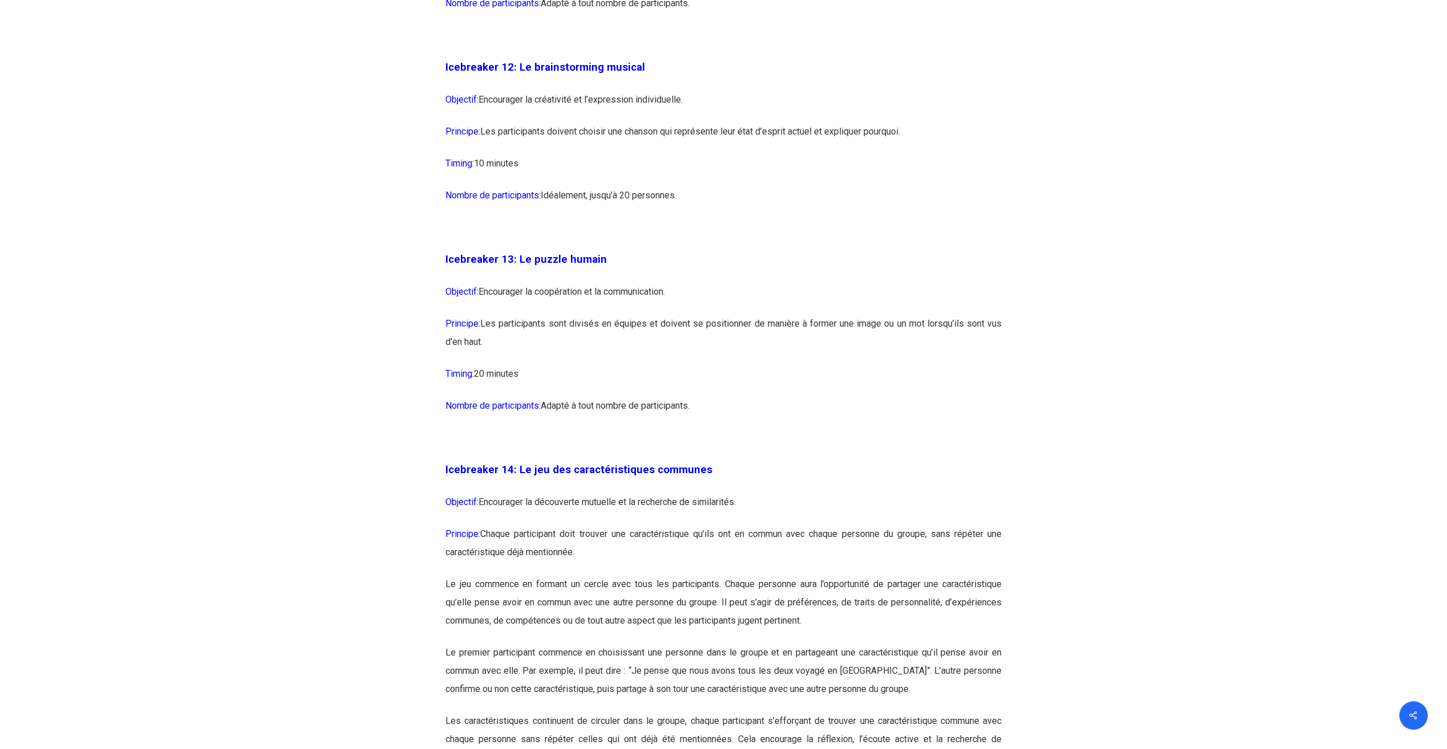  What do you see at coordinates (723, 107) in the screenshot?
I see `p: Encourager la créativité et l’expression individuelle.` at bounding box center [723, 107].